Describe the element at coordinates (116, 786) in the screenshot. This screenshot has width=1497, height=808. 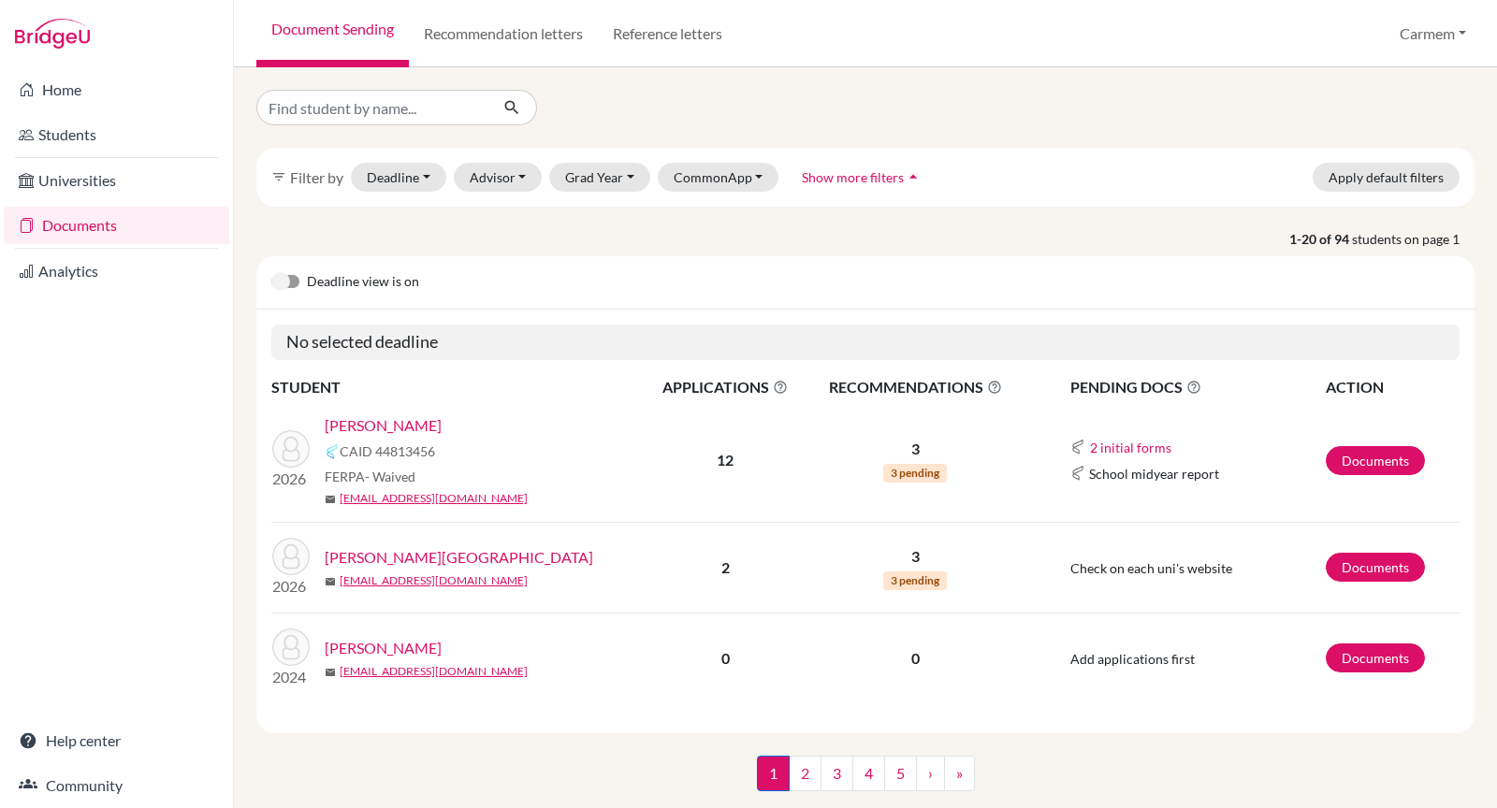
I see `a: Community` at that location.